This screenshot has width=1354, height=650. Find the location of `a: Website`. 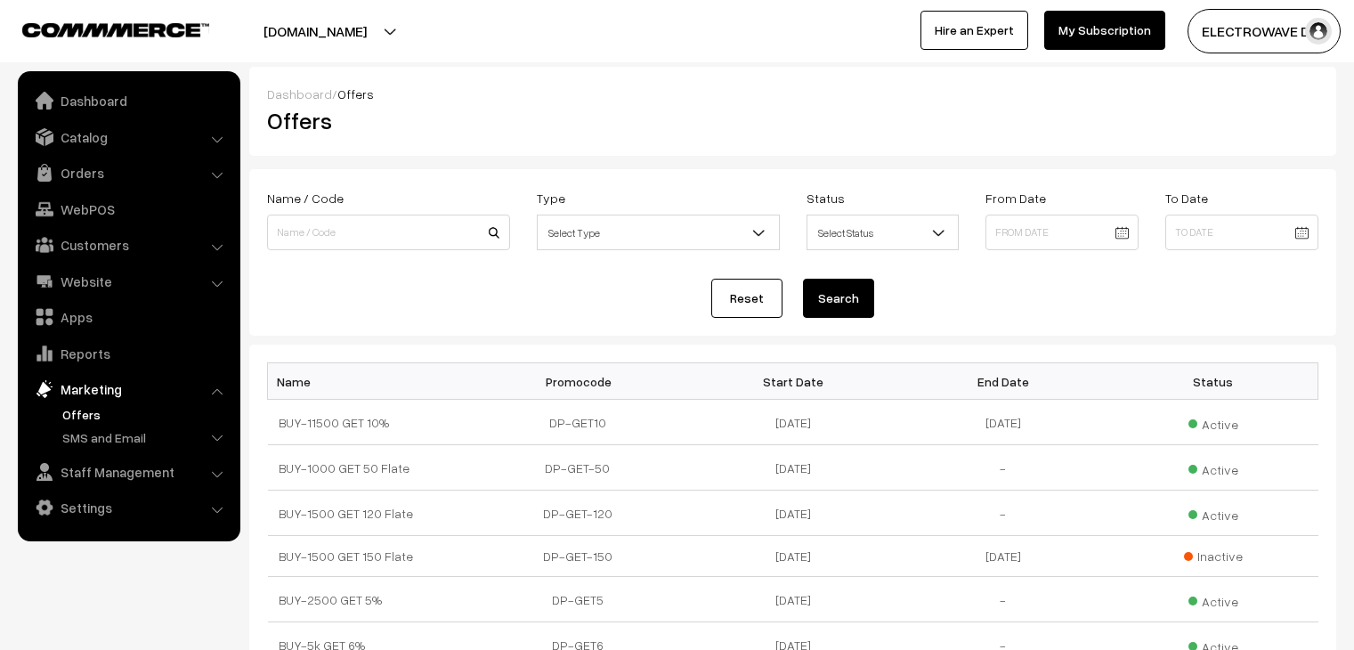

a: Website is located at coordinates (128, 281).